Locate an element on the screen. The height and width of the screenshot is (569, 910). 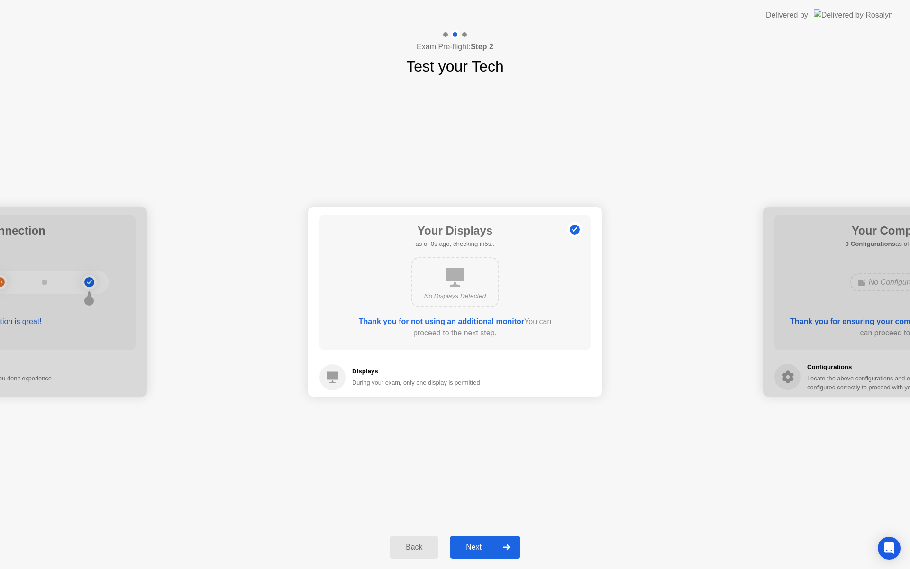
button: Back is located at coordinates (414, 547).